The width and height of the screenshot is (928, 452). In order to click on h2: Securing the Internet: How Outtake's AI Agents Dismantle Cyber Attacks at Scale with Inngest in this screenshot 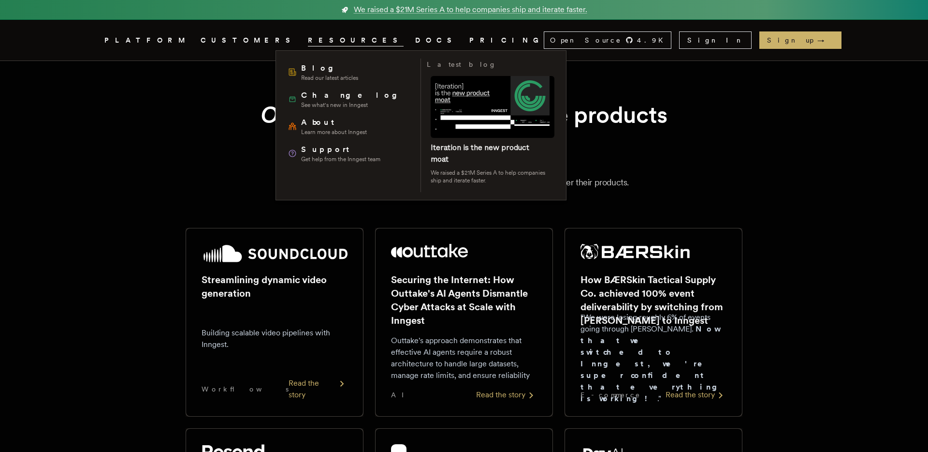, I will do `click(464, 300)`.